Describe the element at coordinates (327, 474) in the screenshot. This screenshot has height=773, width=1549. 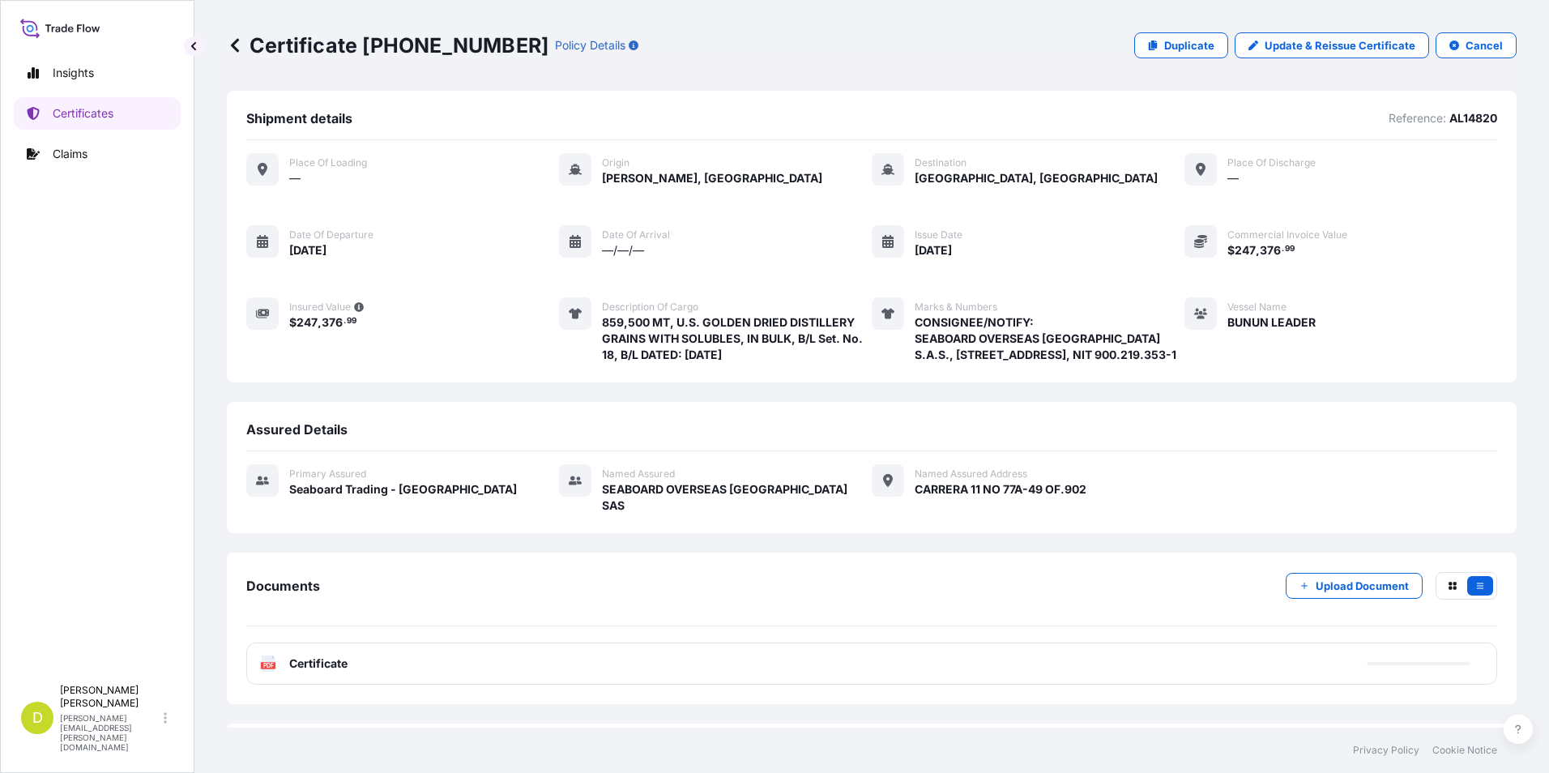
I see `span: Primary assured` at that location.